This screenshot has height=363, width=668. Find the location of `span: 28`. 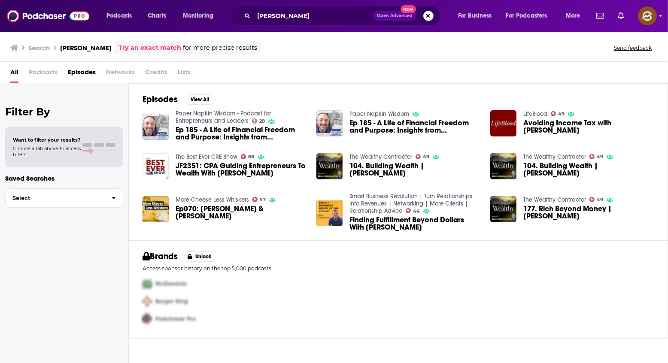

span: 28 is located at coordinates (262, 121).